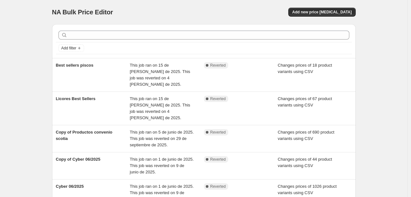 Image resolution: width=411 pixels, height=197 pixels. Describe the element at coordinates (70, 187) in the screenshot. I see `span: Cyber 06/2025` at that location.